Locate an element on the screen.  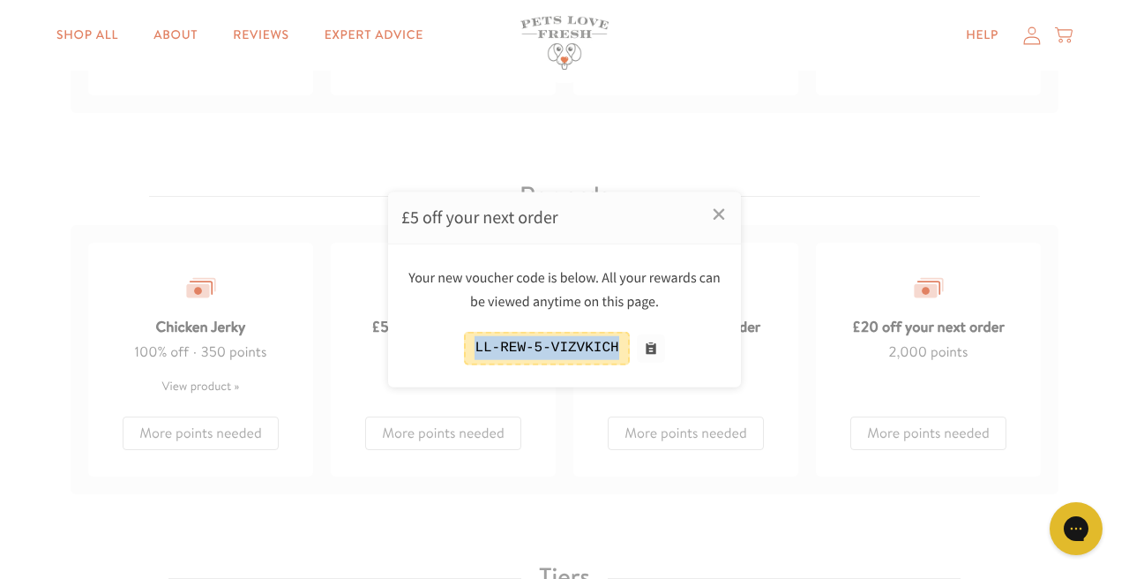
div: LL-REW-5-VIZVKICH is located at coordinates (546, 348).